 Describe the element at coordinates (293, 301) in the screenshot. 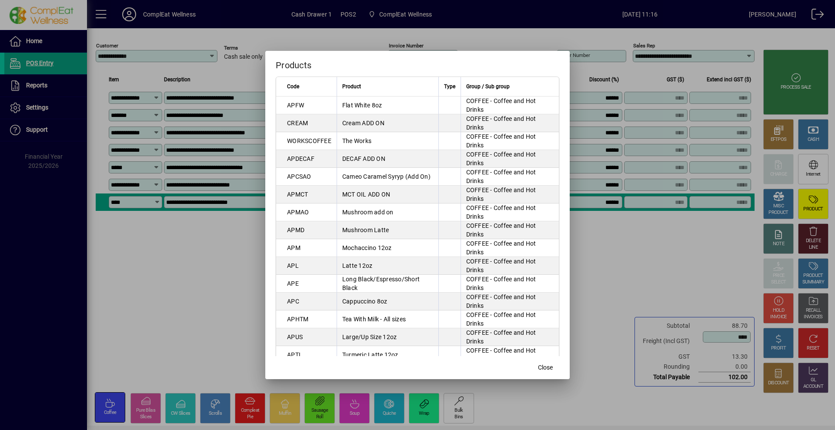

I see `div: APC` at that location.